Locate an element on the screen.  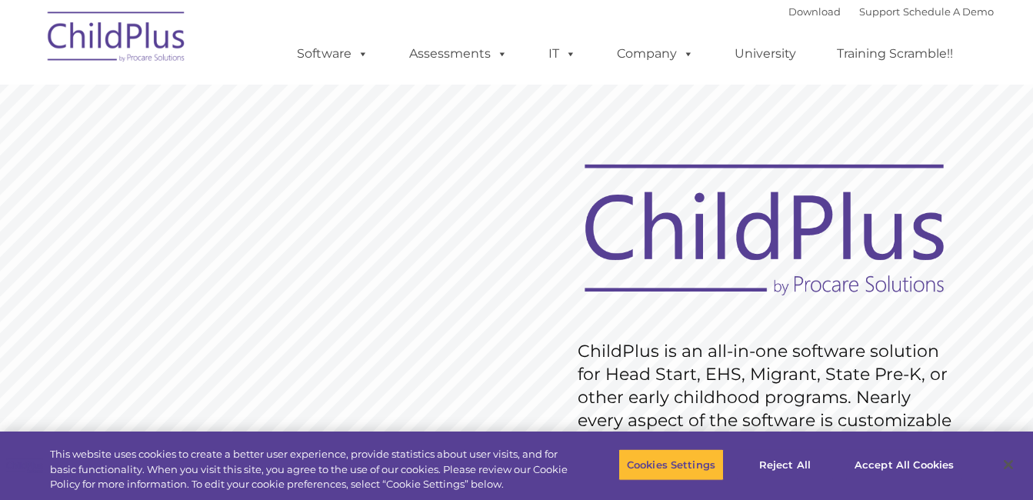
button: Reject All is located at coordinates (784, 465).